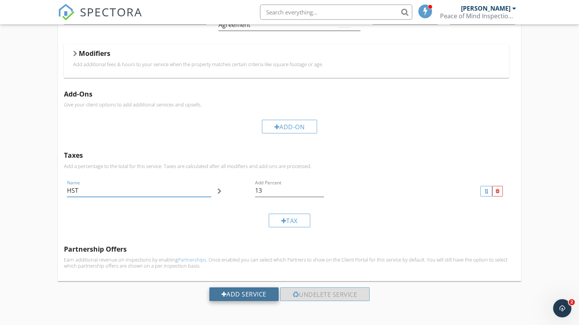 The height and width of the screenshot is (325, 579). What do you see at coordinates (325, 295) in the screenshot?
I see `div: Undelete Service` at bounding box center [325, 295].